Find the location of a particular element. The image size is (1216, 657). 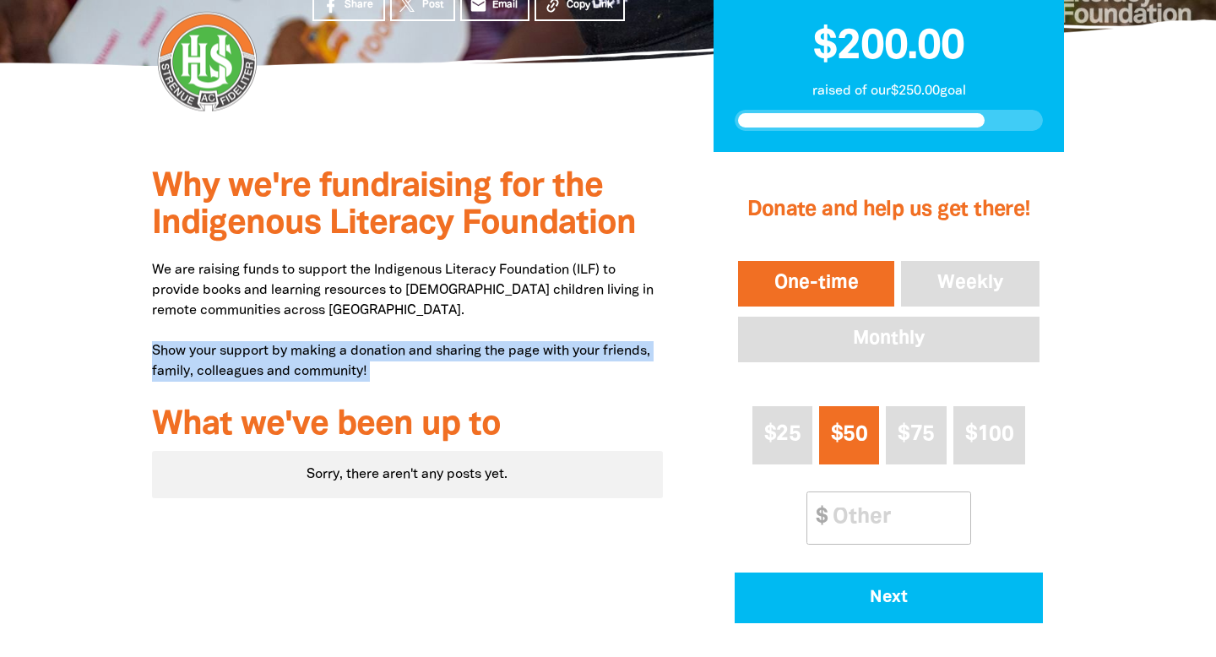

p: We are raising funds to support the Indigenous Literacy Foundation (ILF) to provide books and lea... is located at coordinates (407, 321).